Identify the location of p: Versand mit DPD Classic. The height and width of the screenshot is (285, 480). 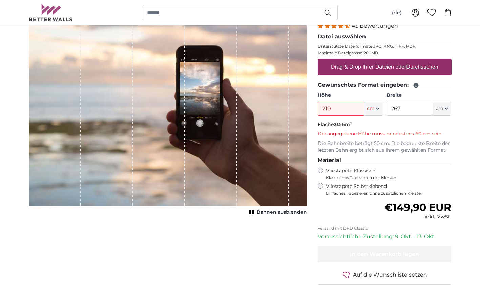
(384, 229).